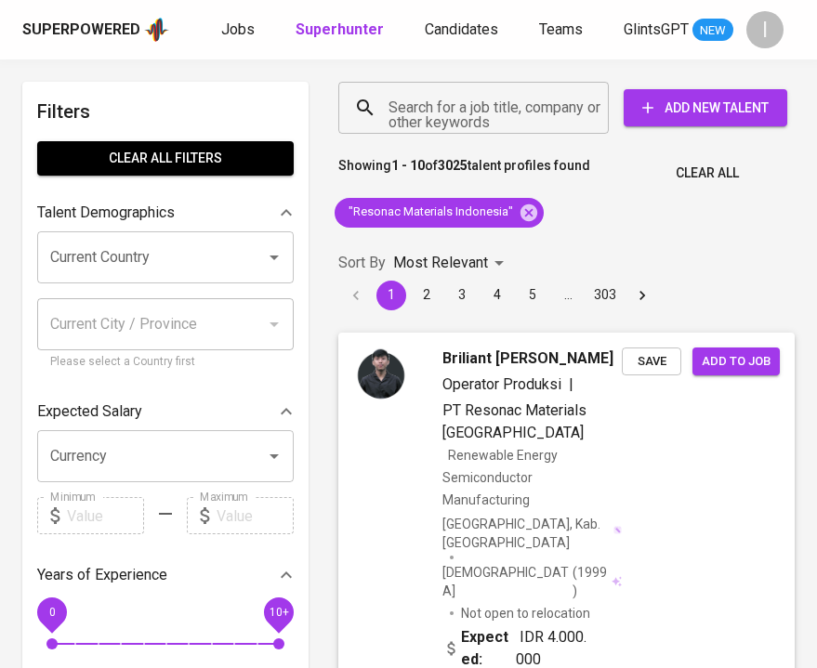 The height and width of the screenshot is (668, 817). What do you see at coordinates (678, 30) in the screenshot?
I see `a: GlintsGPT NEW` at bounding box center [678, 30].